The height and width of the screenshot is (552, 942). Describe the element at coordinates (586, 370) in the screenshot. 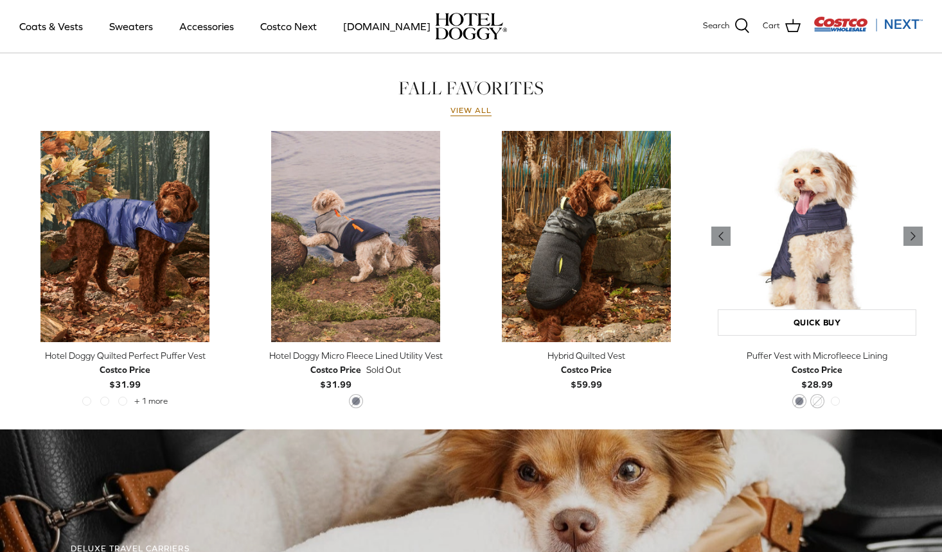

I see `a: Hybrid Quilted Vest Costco Price$59.99` at that location.